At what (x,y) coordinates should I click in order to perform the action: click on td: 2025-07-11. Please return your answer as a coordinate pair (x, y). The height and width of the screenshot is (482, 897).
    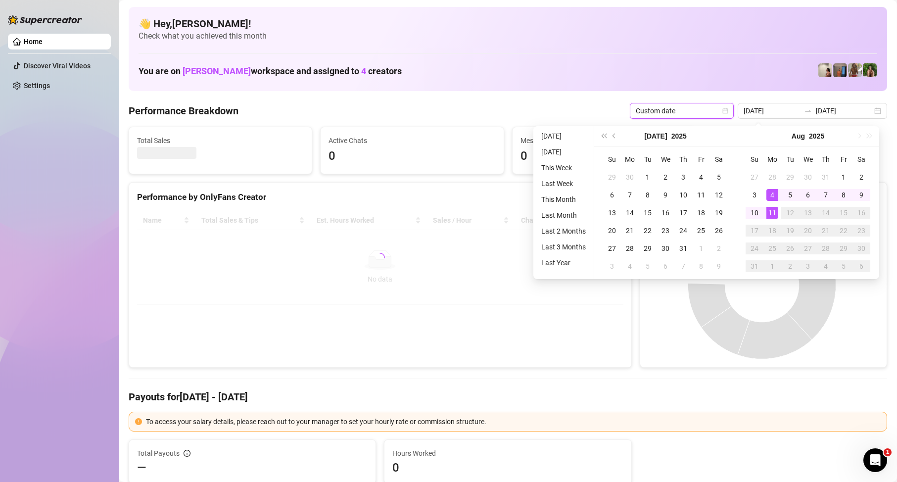
    Looking at the image, I should click on (701, 195).